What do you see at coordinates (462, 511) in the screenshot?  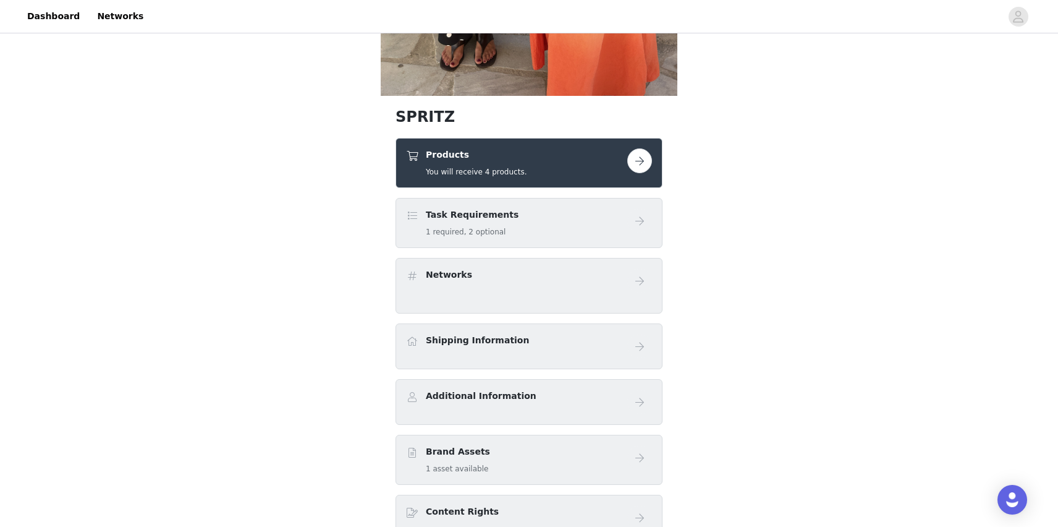 I see `h4: Content Rights` at bounding box center [462, 511].